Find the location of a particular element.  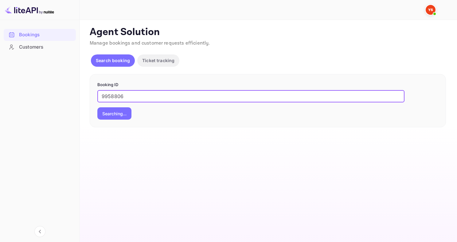

button: Searching... is located at coordinates (114, 113).